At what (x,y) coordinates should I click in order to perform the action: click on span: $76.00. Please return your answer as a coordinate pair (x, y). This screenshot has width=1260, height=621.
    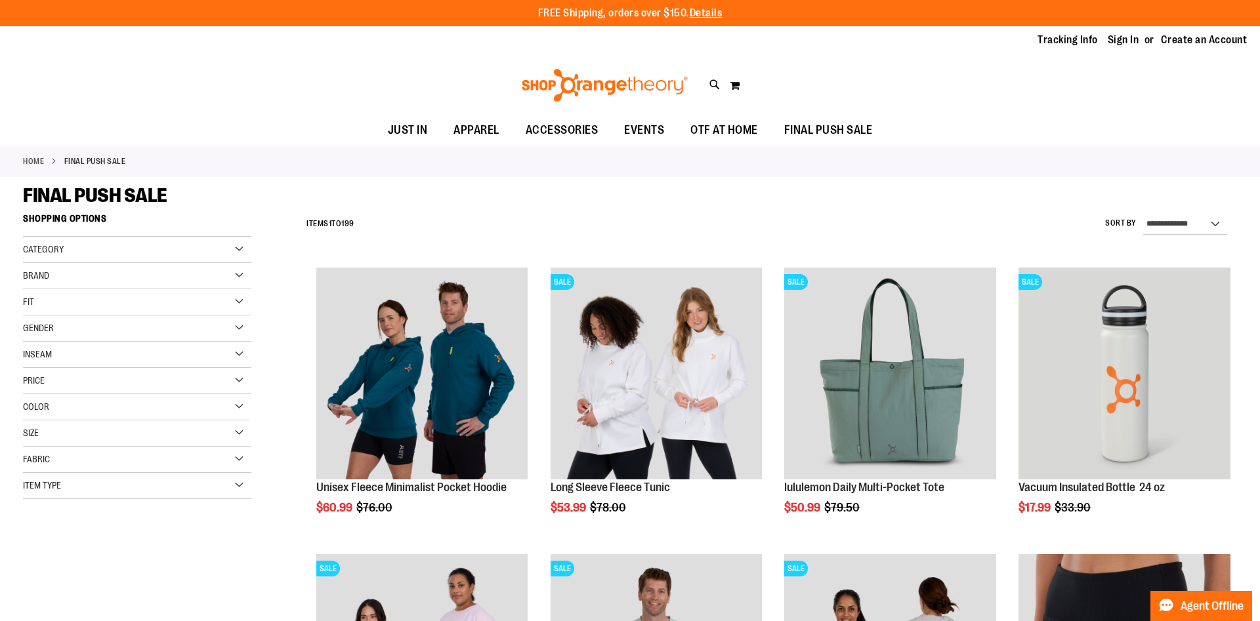
    Looking at the image, I should click on (375, 508).